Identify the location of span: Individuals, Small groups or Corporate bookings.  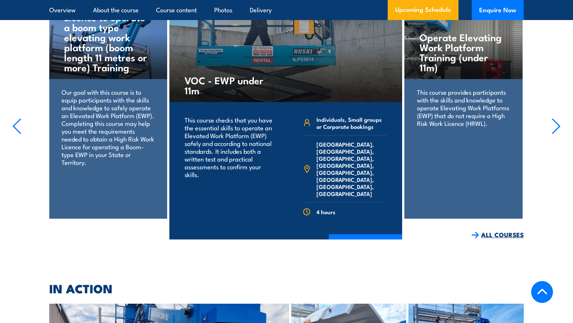
(352, 123).